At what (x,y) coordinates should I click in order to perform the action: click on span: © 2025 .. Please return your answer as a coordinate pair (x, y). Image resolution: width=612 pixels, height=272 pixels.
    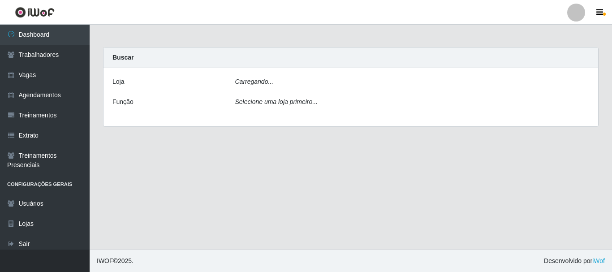
    Looking at the image, I should click on (115, 261).